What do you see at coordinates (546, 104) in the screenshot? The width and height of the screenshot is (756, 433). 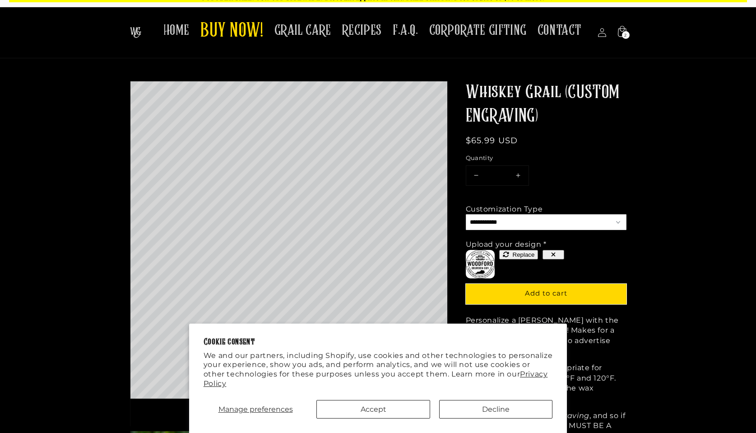 I see `h1: Whiskey Grail (CUSTOM ENGRAVING)` at bounding box center [546, 104].